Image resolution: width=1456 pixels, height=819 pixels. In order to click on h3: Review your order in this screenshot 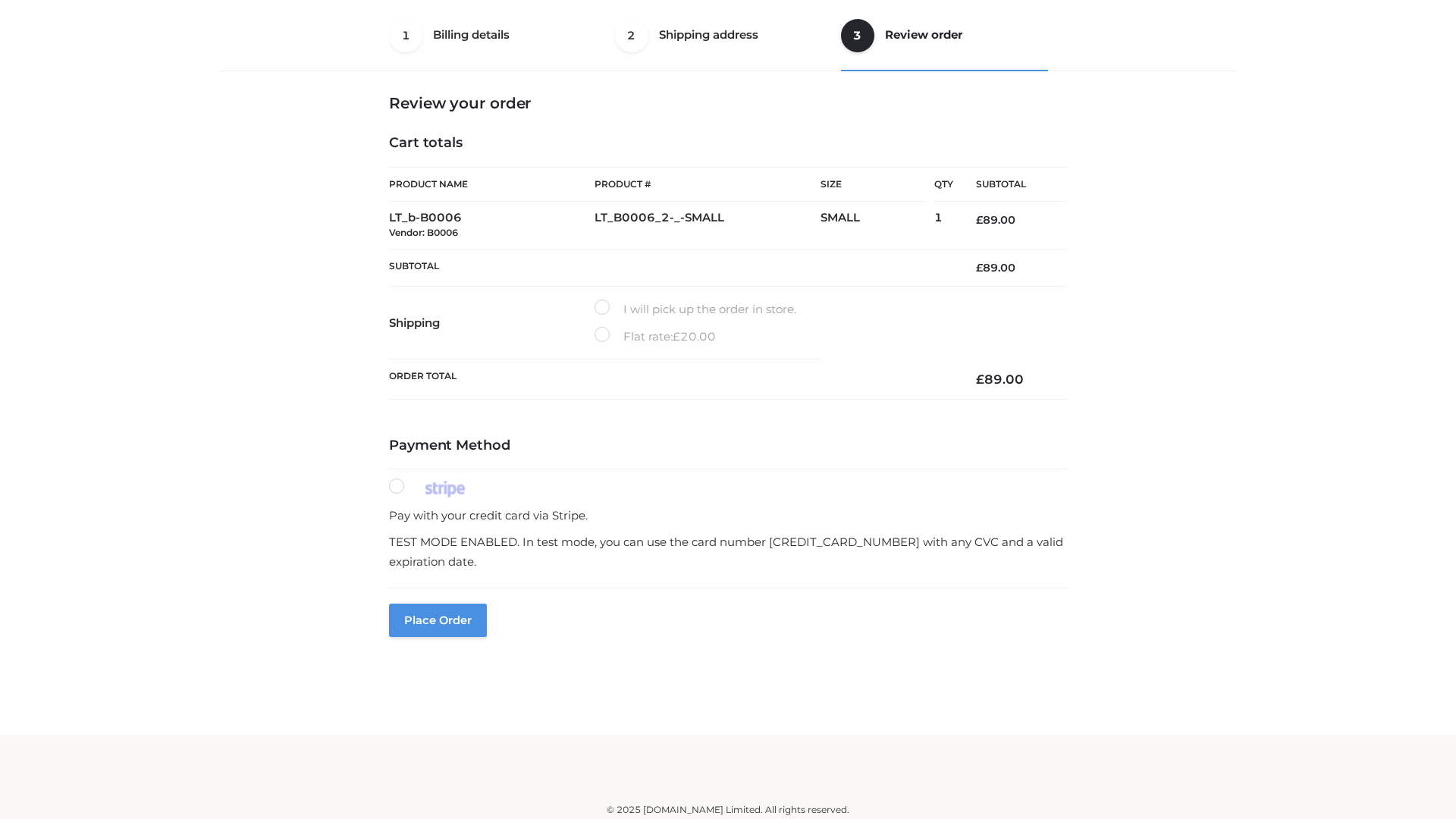, I will do `click(728, 103)`.